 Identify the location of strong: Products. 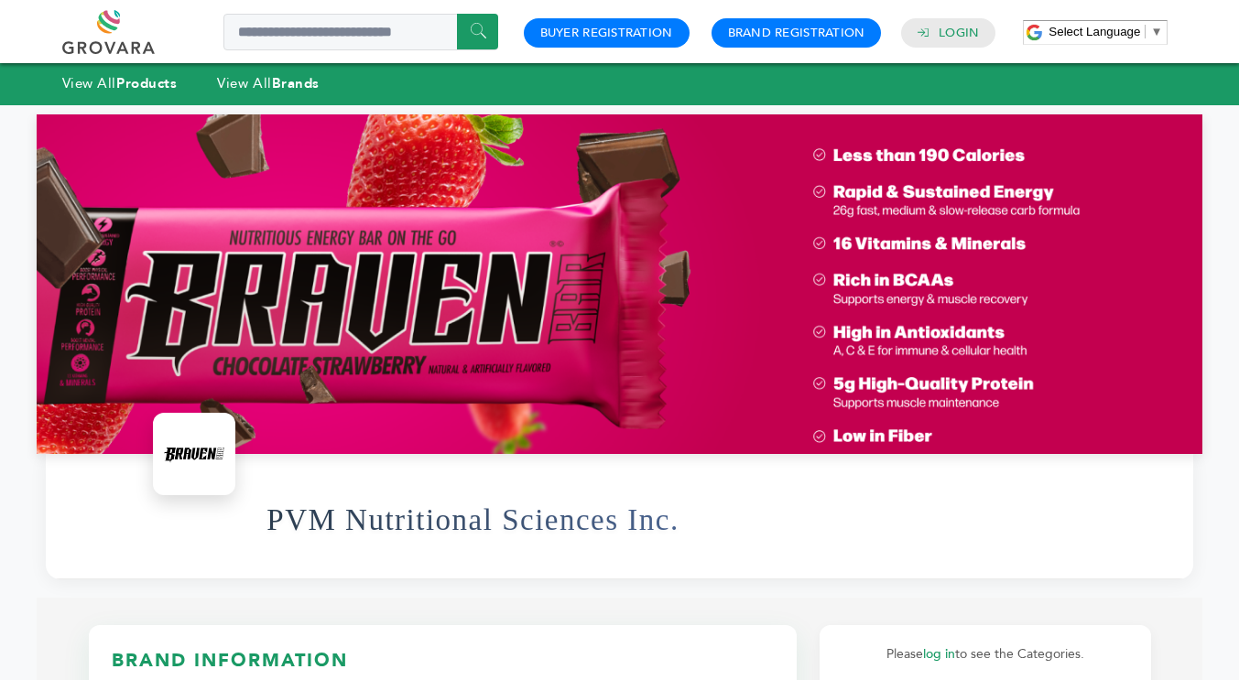
(147, 83).